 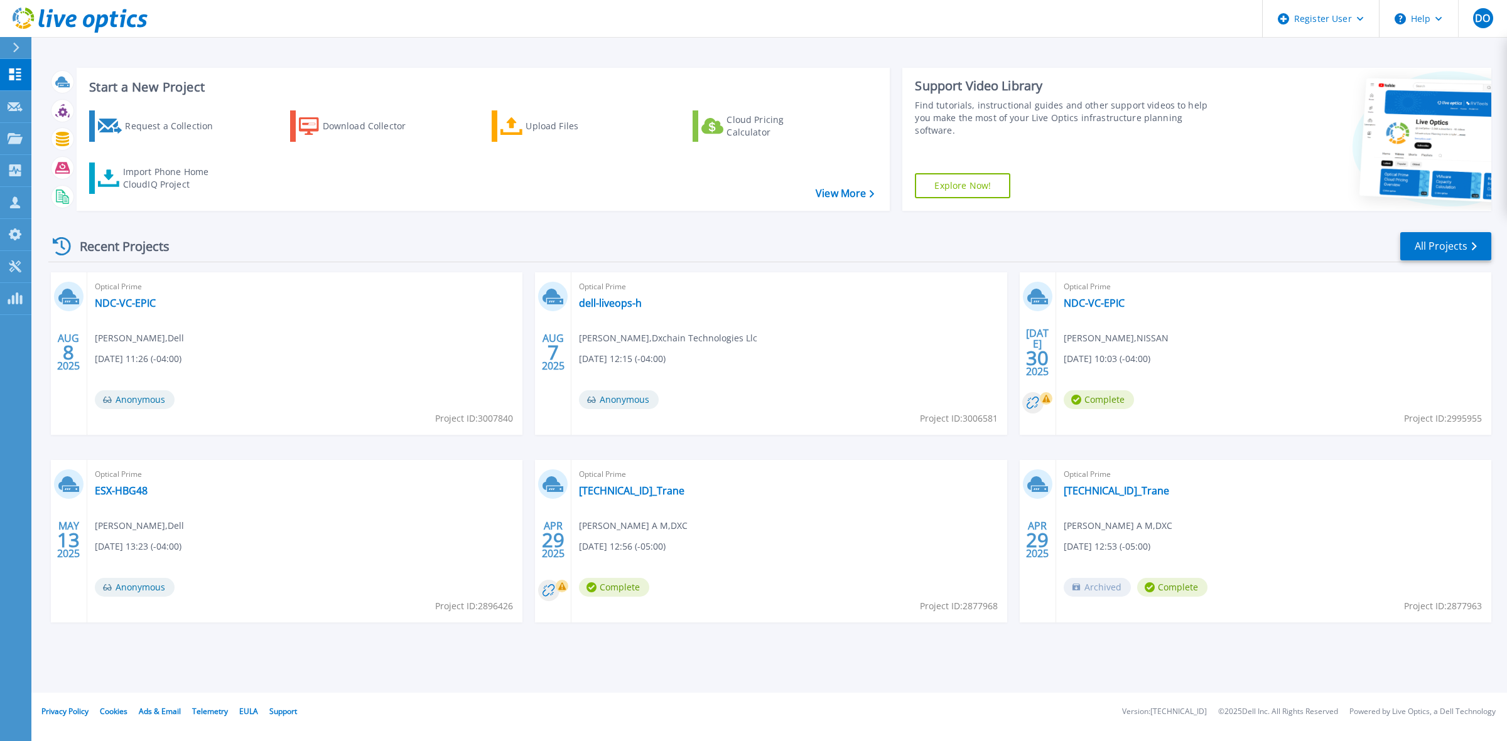 What do you see at coordinates (1443, 606) in the screenshot?
I see `span: Project ID: 2877963` at bounding box center [1443, 606].